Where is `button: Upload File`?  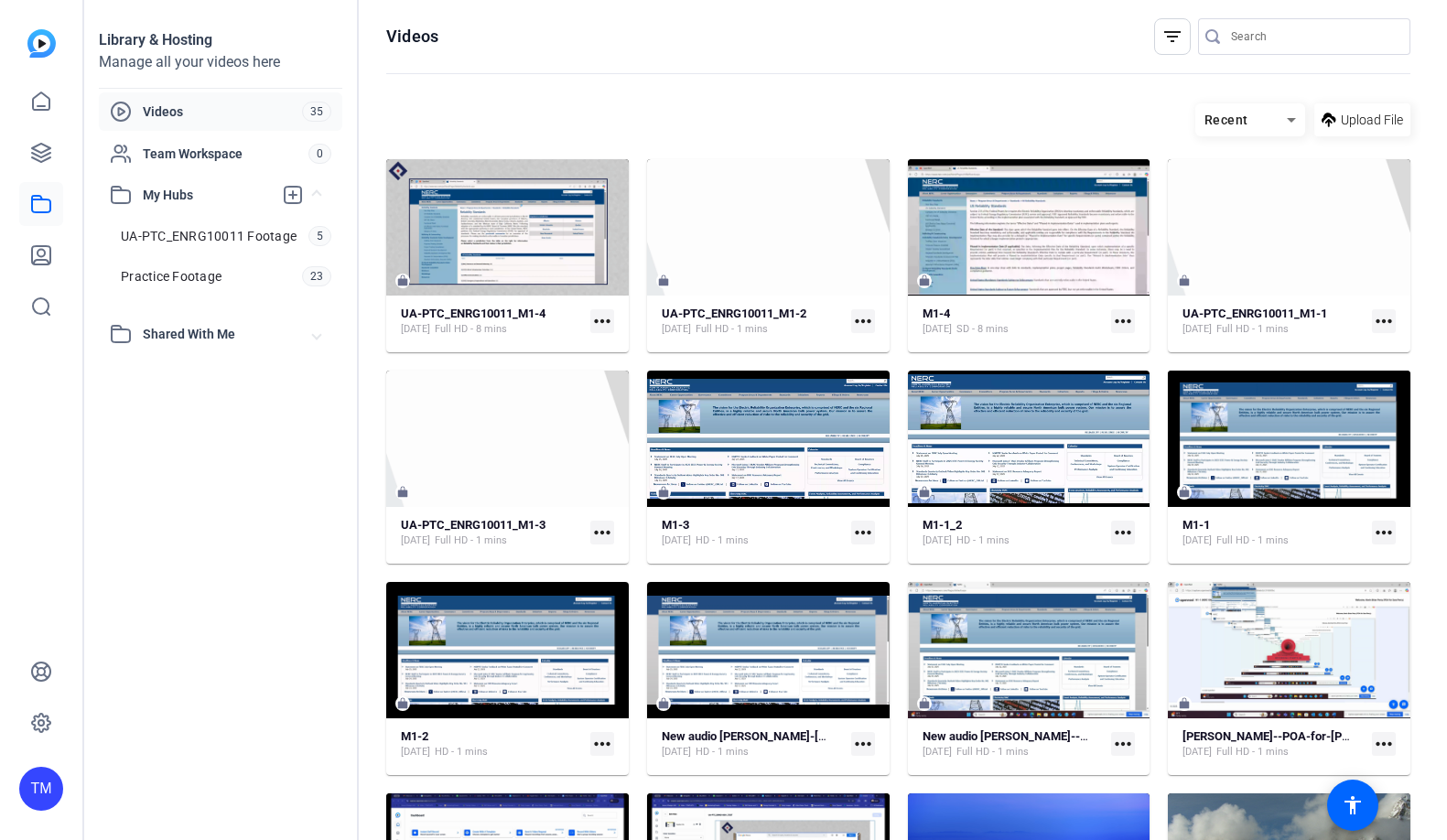 button: Upload File is located at coordinates (1362, 120).